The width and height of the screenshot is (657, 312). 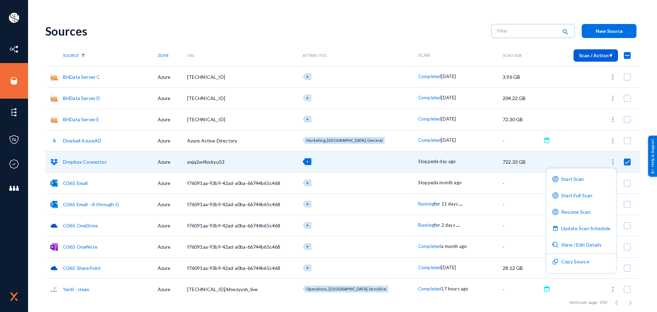 I want to click on button: Resume Scan, so click(x=581, y=212).